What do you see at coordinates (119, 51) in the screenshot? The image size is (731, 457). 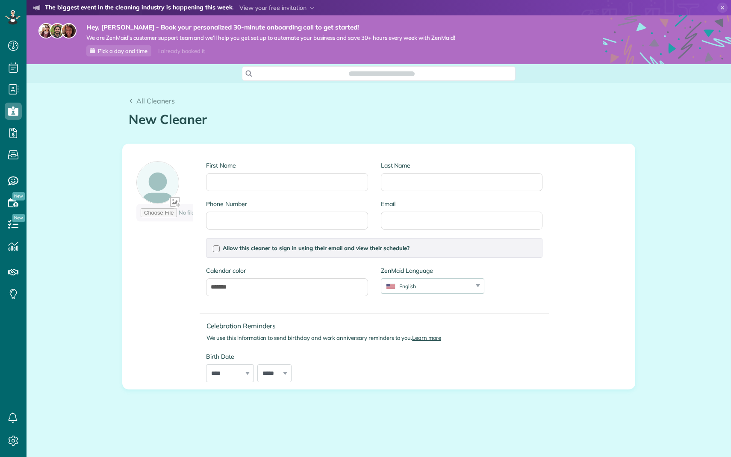 I see `a: Pick a day and time` at bounding box center [119, 51].